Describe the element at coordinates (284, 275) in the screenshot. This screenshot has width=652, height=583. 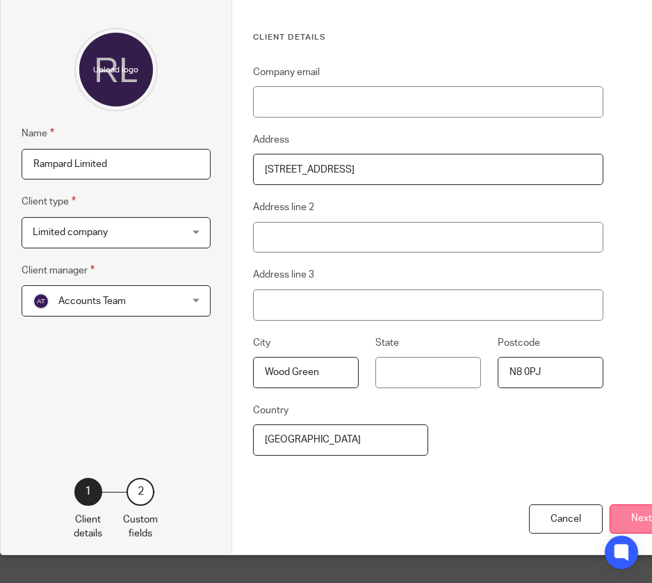
I see `label: Address line 3` at that location.